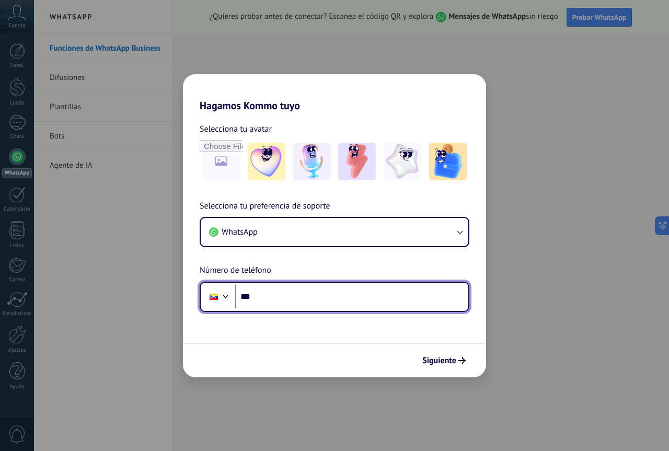  What do you see at coordinates (236, 129) in the screenshot?
I see `span: Selecciona tu avatar` at bounding box center [236, 129].